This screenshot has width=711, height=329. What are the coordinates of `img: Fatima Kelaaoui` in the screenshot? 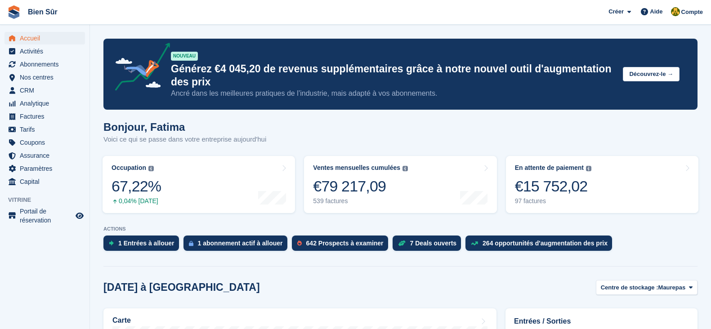 It's located at (676, 12).